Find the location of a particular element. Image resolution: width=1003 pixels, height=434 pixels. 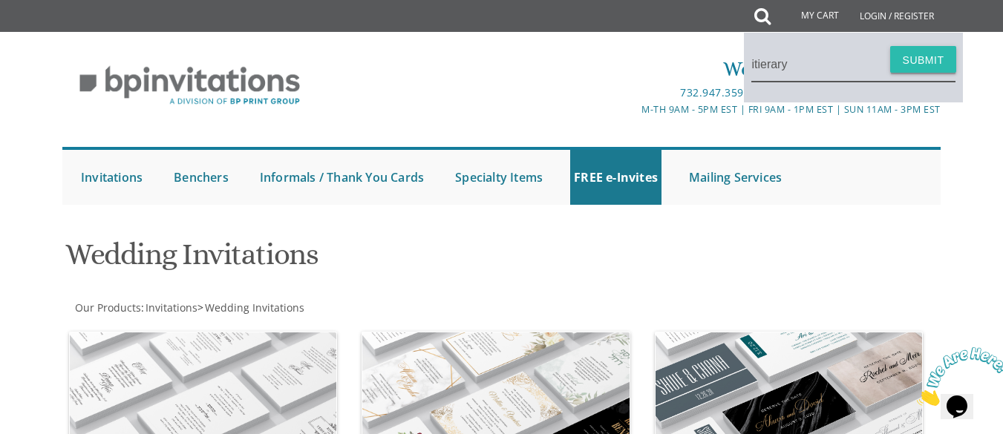

a: Informals / Thank You Cards is located at coordinates (342, 177).